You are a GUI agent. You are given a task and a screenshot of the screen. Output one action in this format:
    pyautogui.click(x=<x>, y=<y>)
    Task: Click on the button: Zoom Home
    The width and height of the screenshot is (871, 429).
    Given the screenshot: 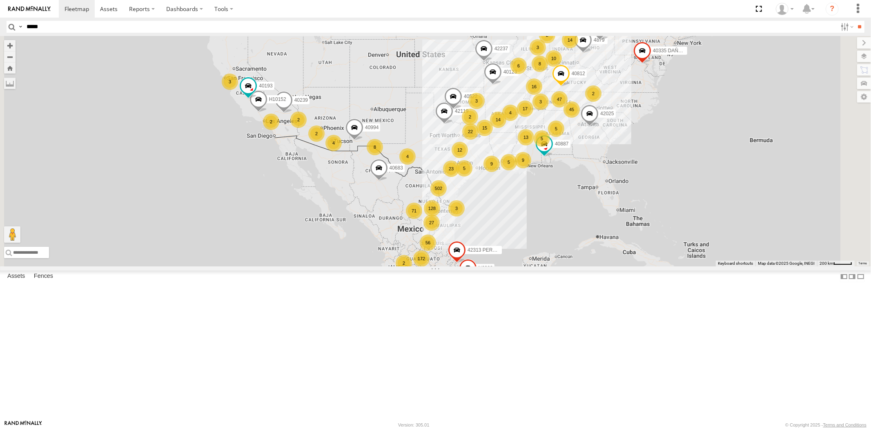 What is the action you would take?
    pyautogui.click(x=10, y=68)
    